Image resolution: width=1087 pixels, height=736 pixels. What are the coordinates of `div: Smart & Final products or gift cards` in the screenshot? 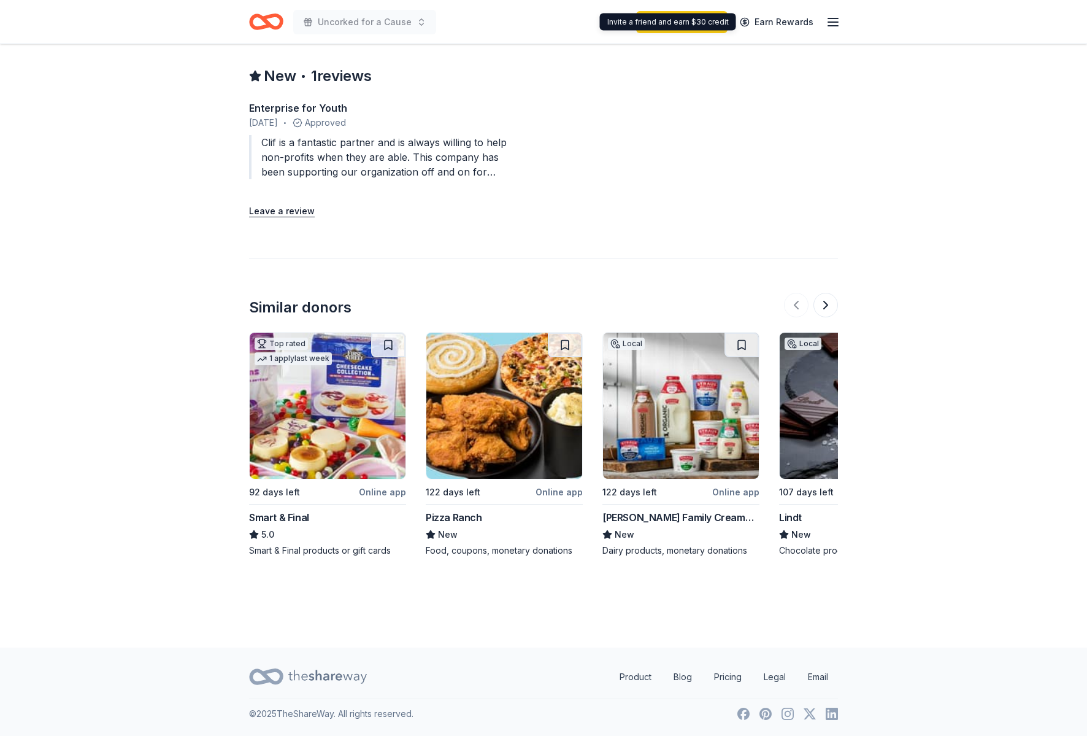 It's located at (328, 550).